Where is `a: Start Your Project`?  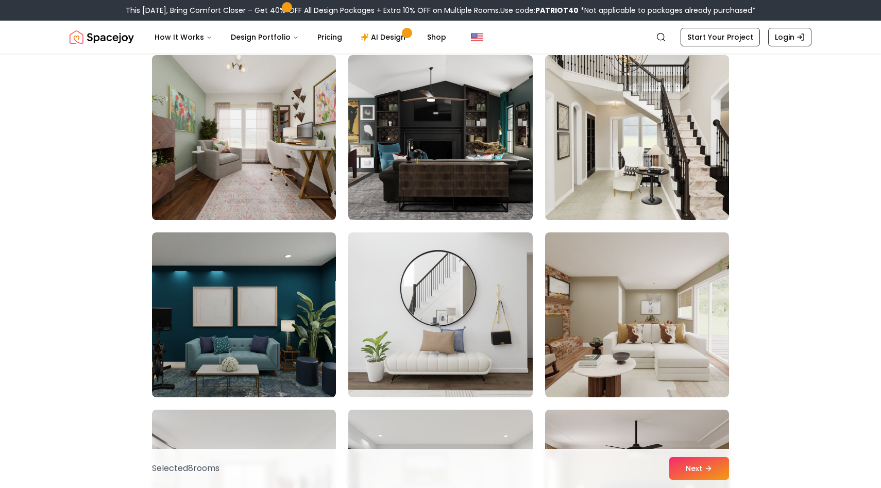
a: Start Your Project is located at coordinates (720, 37).